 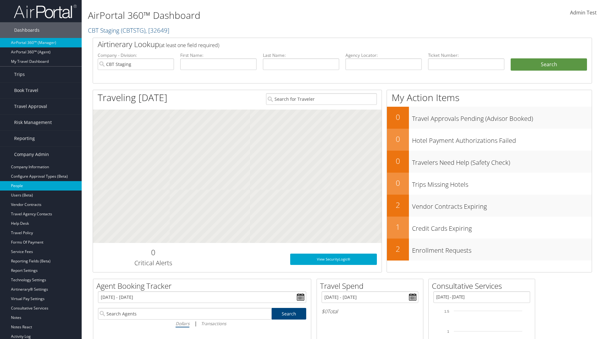 I want to click on h2: Agent Booking Tracker, so click(x=204, y=286).